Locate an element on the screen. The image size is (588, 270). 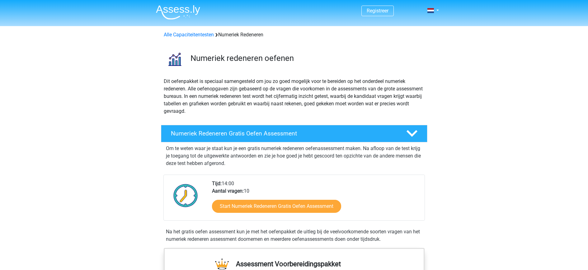
a: Registreer is located at coordinates (377, 11).